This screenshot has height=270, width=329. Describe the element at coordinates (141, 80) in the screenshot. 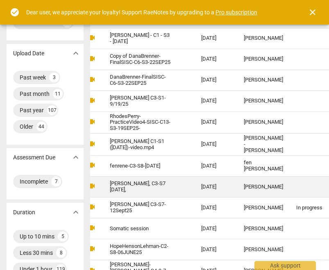

I see `a: DanaBrenner-FinalSISC-C6-S3-22SEP25` at that location.